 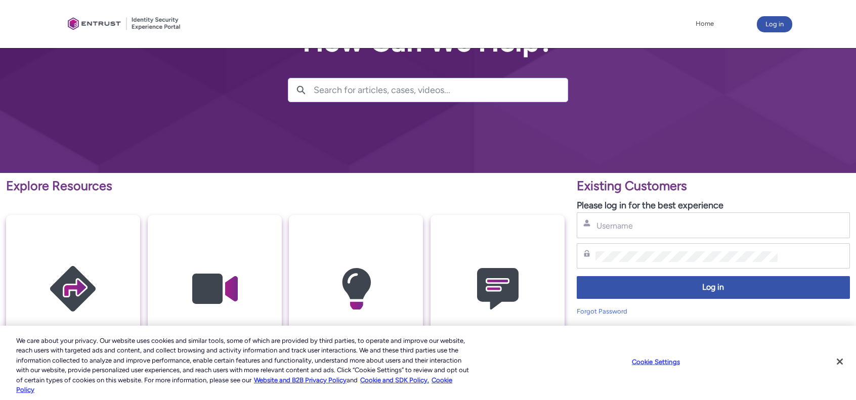 What do you see at coordinates (243, 365) in the screenshot?
I see `div: We care about your privacy. Our website uses cookies and similar tools, some of which are provide...` at bounding box center [243, 365].